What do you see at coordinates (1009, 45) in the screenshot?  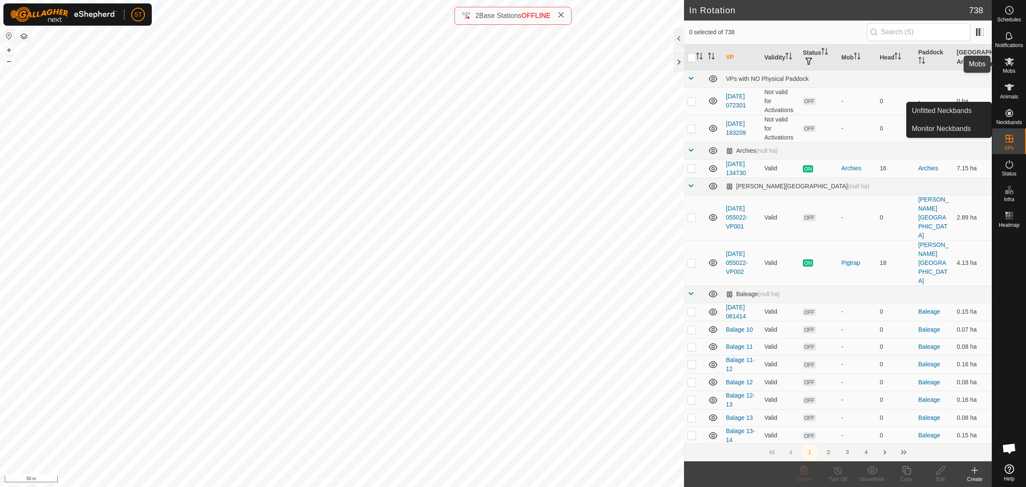 I see `span: Notifications` at bounding box center [1009, 45].